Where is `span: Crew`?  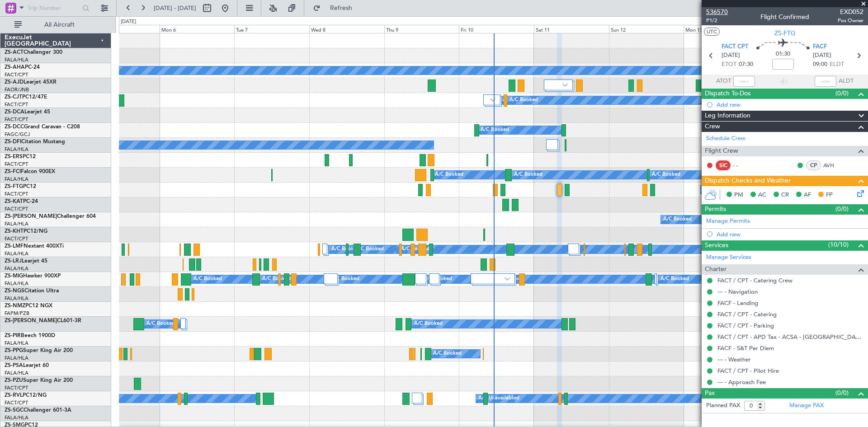
span: Crew is located at coordinates (712, 127).